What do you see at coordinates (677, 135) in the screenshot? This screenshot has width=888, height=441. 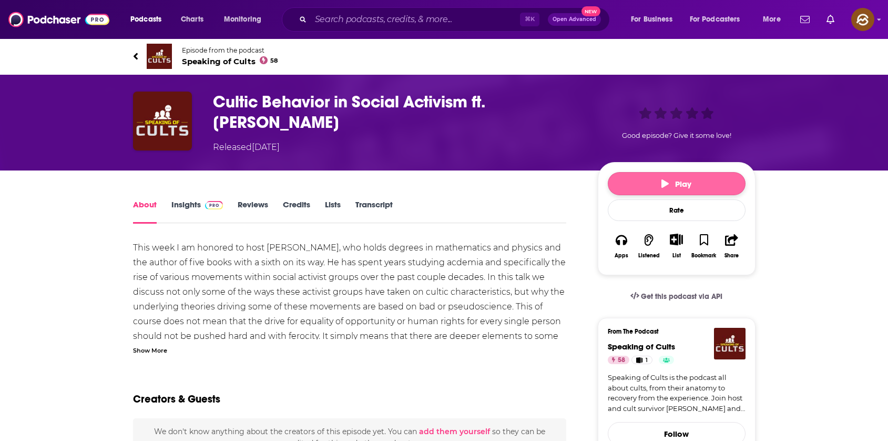 I see `span: Good episode? Give it some love!` at bounding box center [677, 135].